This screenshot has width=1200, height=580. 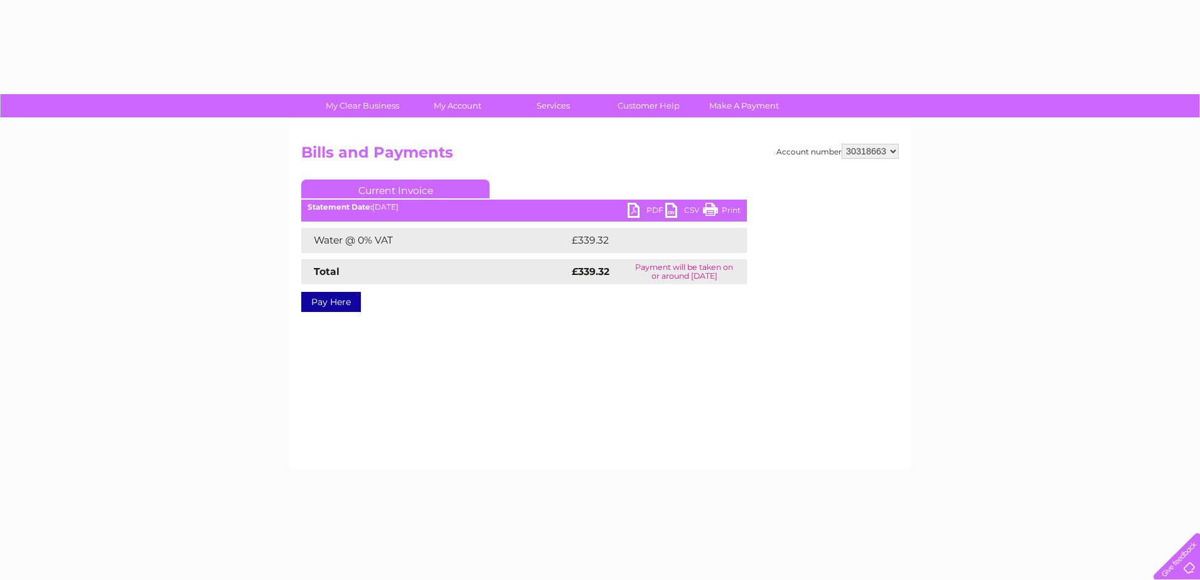 I want to click on a: Current Invoice, so click(x=395, y=189).